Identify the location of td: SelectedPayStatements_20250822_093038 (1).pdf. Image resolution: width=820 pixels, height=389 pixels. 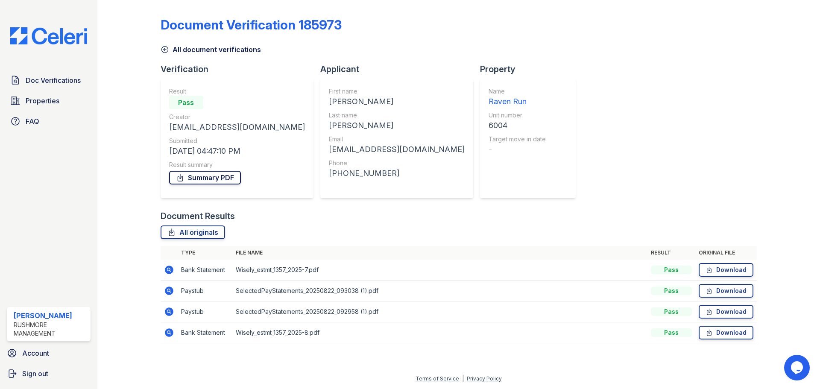
(440, 291).